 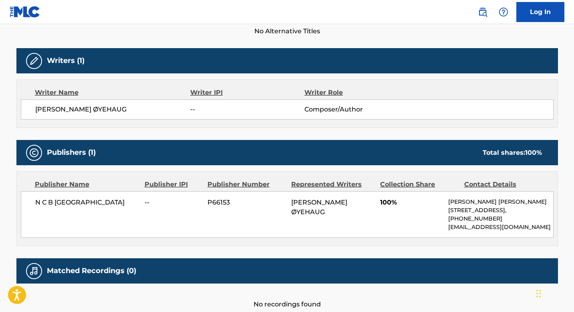 What do you see at coordinates (34, 271) in the screenshot?
I see `img: Matched Recordings` at bounding box center [34, 271].